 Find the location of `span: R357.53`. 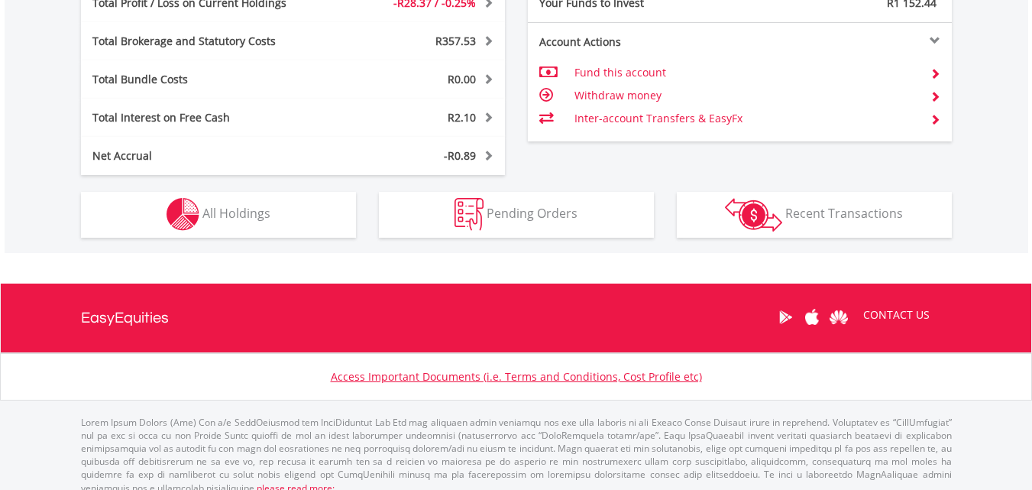

span: R357.53 is located at coordinates (455, 41).